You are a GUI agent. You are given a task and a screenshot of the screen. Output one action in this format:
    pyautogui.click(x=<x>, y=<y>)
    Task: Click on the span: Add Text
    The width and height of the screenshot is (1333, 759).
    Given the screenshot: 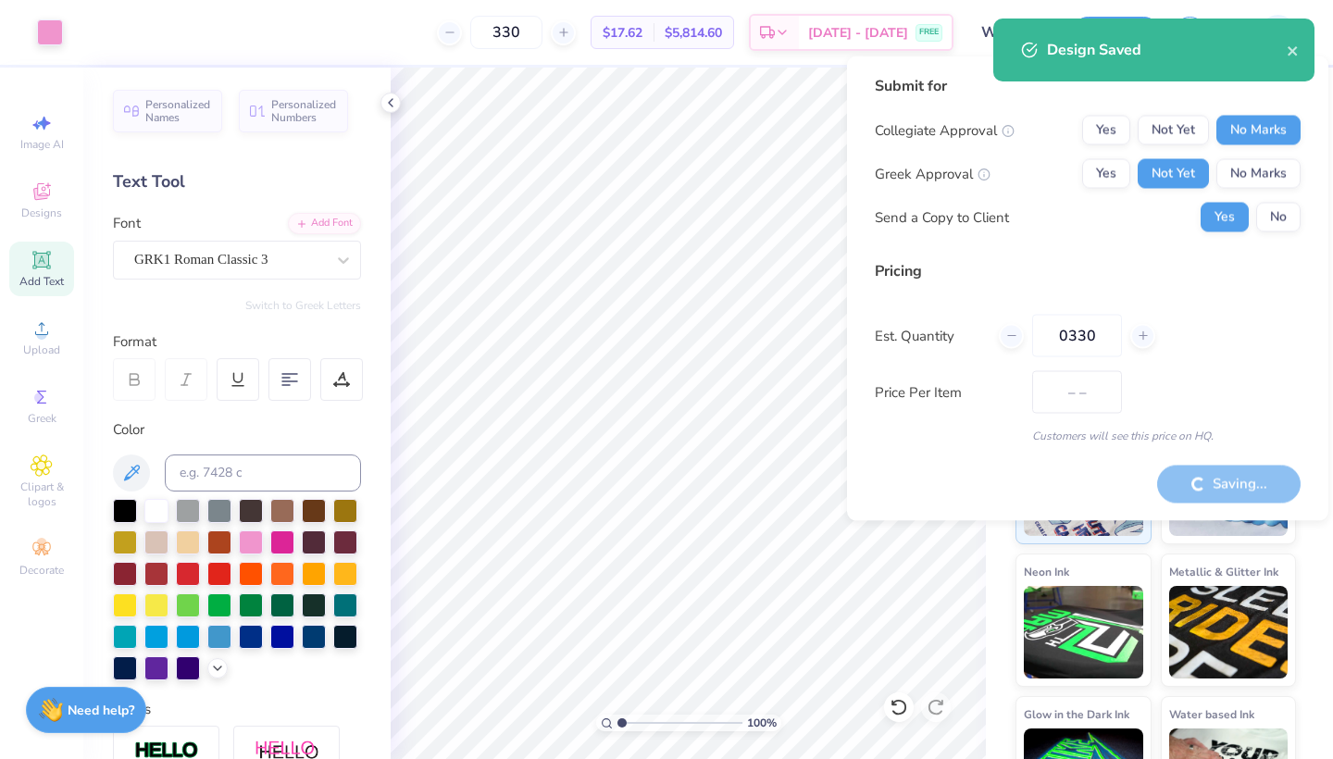 What is the action you would take?
    pyautogui.click(x=42, y=281)
    